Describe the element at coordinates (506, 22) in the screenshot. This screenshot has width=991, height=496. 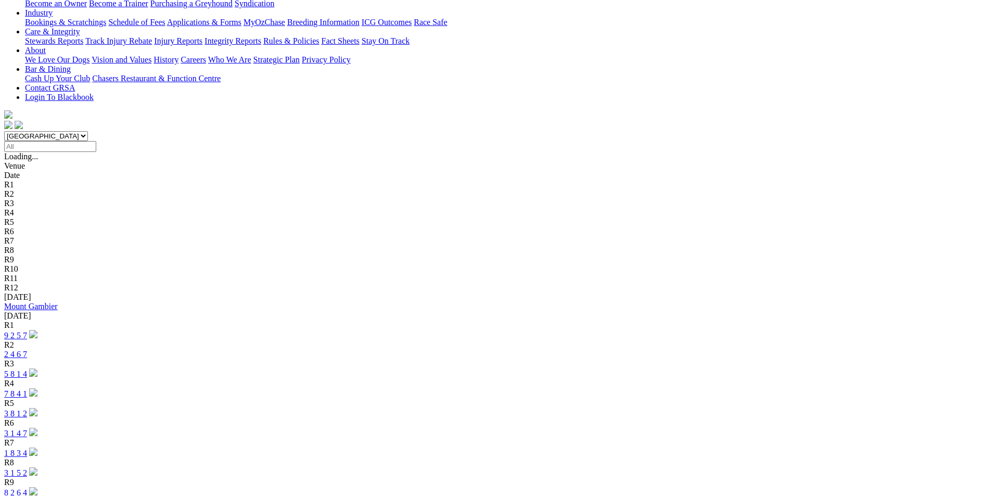
I see `div: Industry` at that location.